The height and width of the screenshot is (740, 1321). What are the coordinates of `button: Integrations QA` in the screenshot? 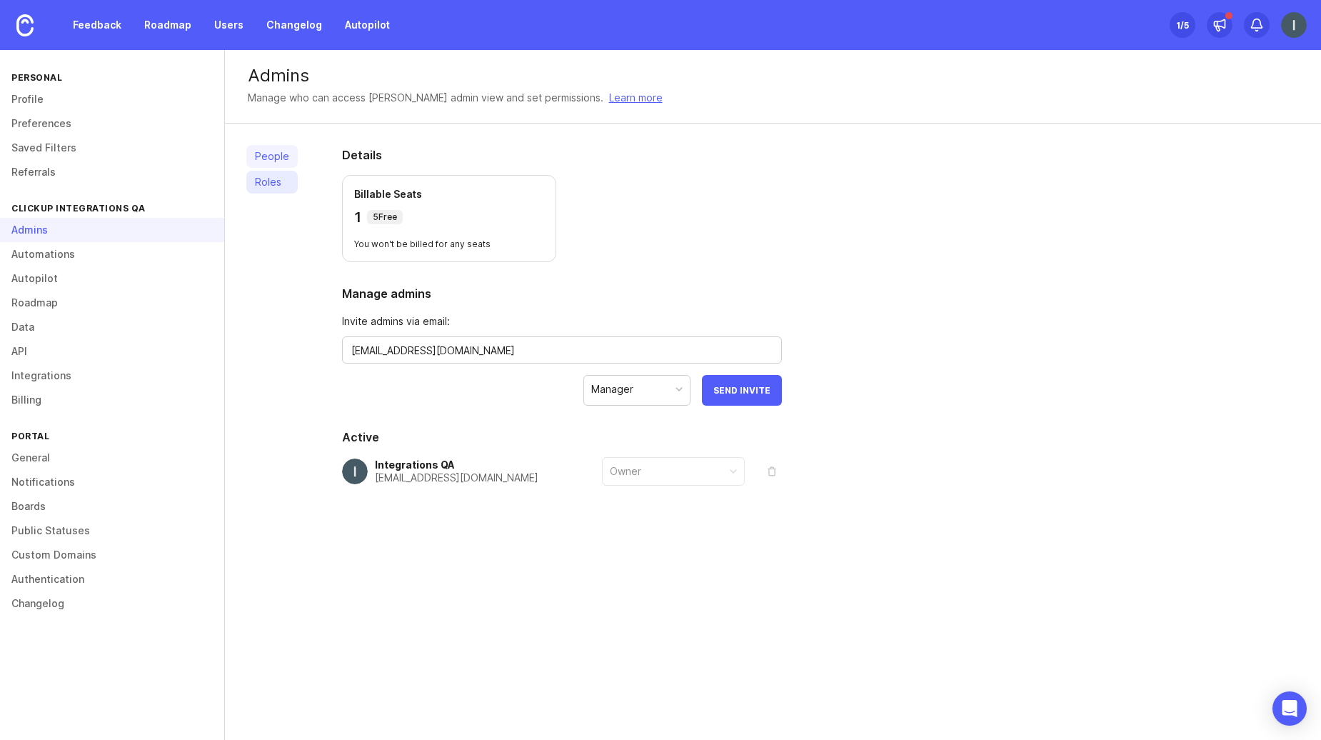 It's located at (1294, 25).